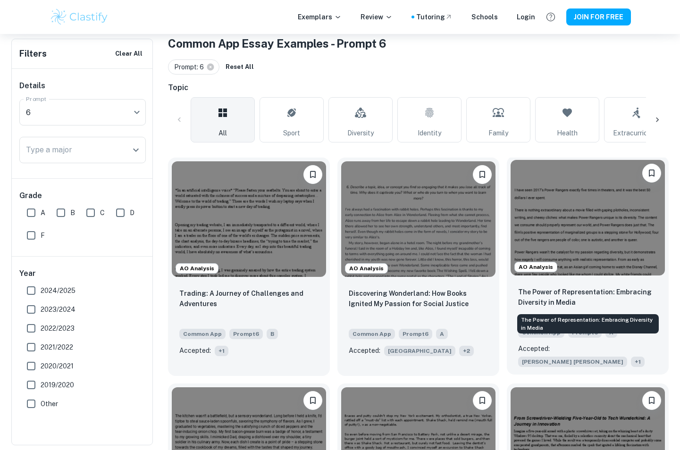 This screenshot has height=450, width=680. I want to click on a: AO AnalysisPlease log in to bookmark exemplarsTrading: A Journey of Challenges and AdventuresComm..., so click(249, 267).